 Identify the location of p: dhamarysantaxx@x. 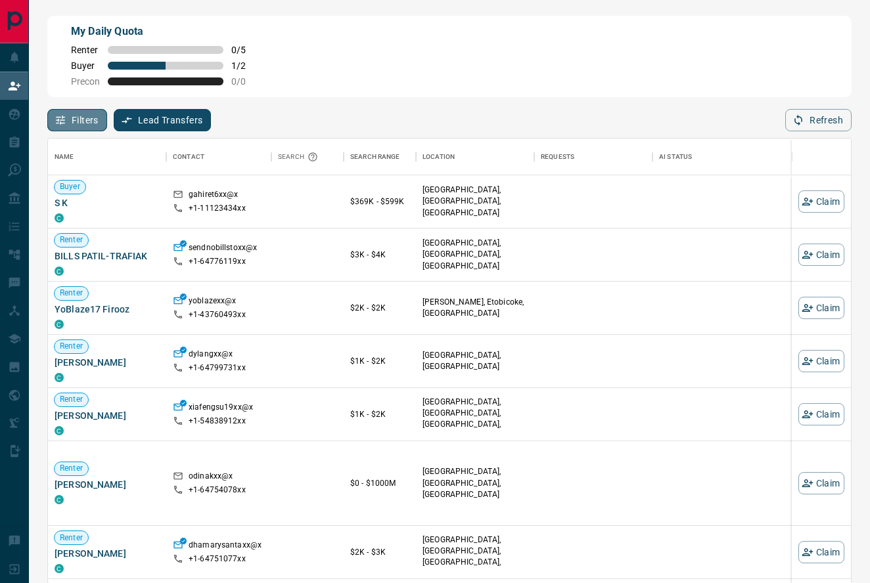
(225, 547).